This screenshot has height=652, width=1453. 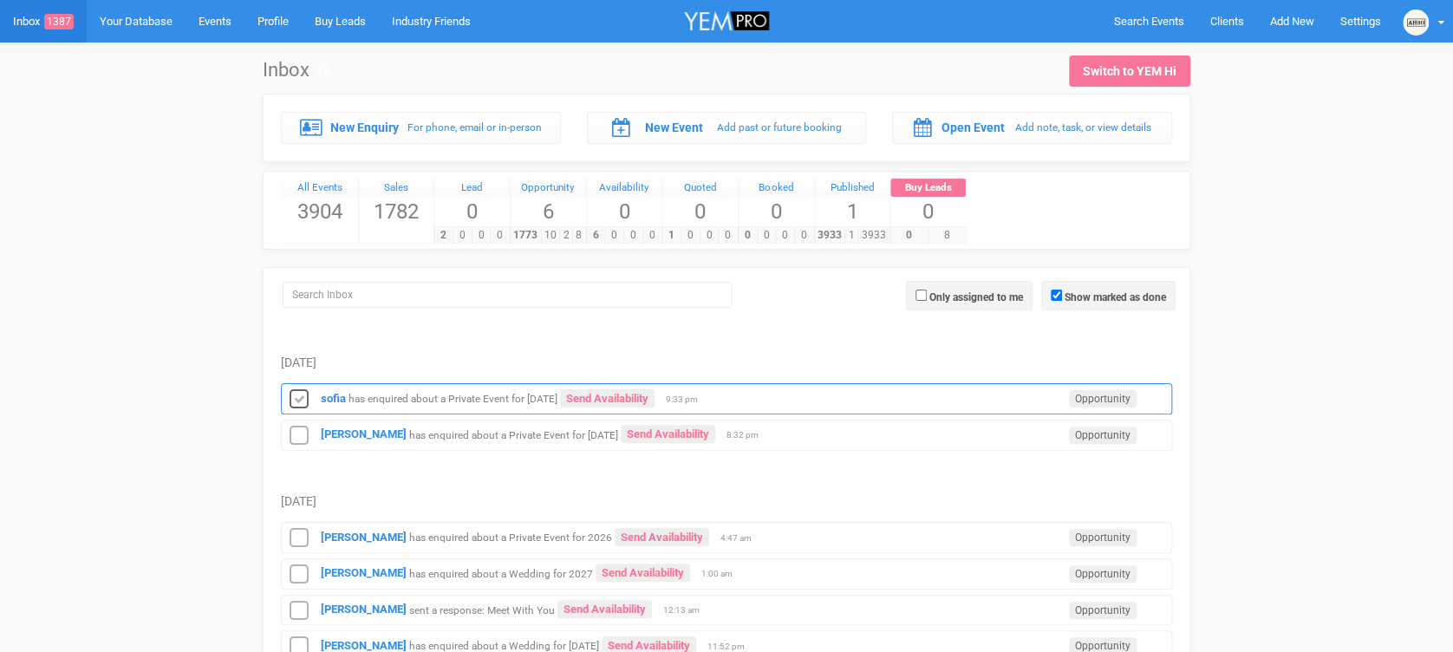 What do you see at coordinates (296, 70) in the screenshot?
I see `h1: Inbox` at bounding box center [296, 70].